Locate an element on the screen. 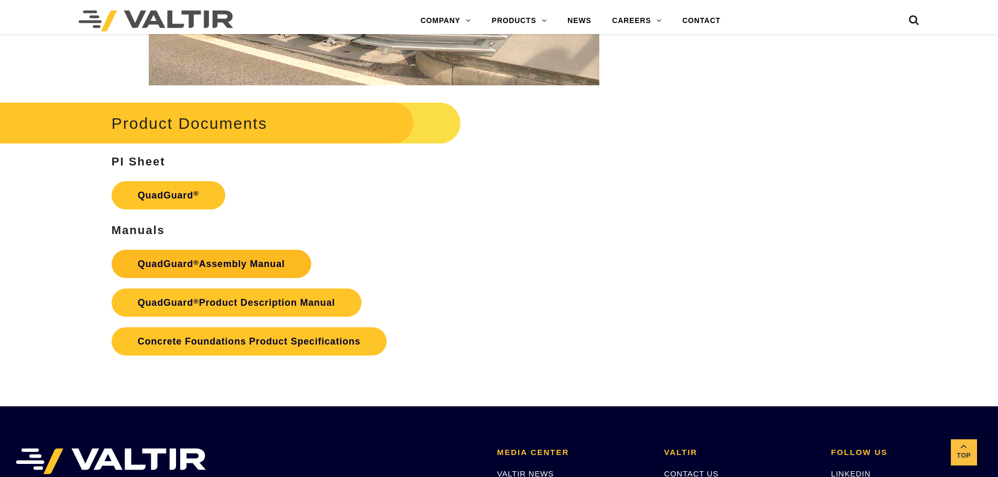 The image size is (998, 477). strong: Manuals is located at coordinates (138, 230).